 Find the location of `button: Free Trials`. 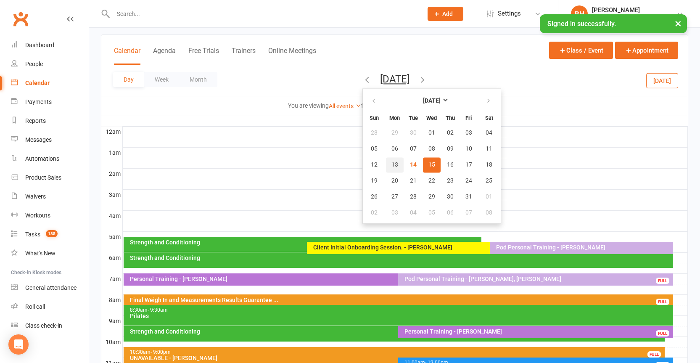

button: Free Trials is located at coordinates (204, 56).